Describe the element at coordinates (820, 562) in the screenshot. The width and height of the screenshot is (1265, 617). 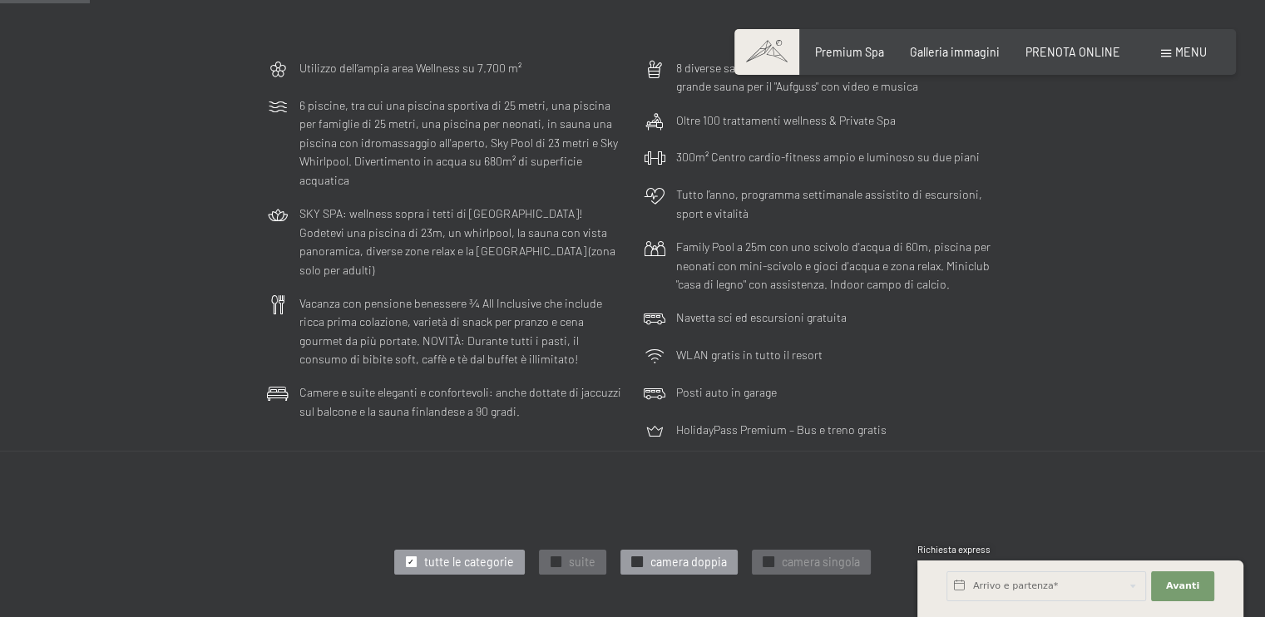
I see `span: camera singola` at that location.